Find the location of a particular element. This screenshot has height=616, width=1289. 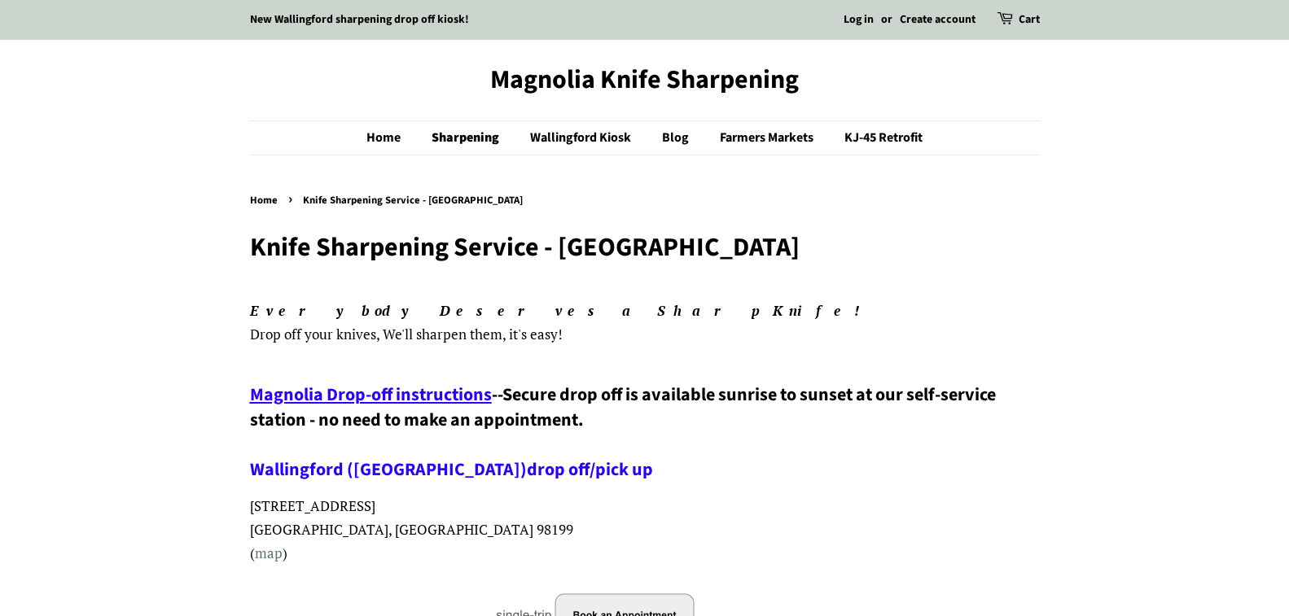

a: Wallingford Kiosk is located at coordinates (582, 138).